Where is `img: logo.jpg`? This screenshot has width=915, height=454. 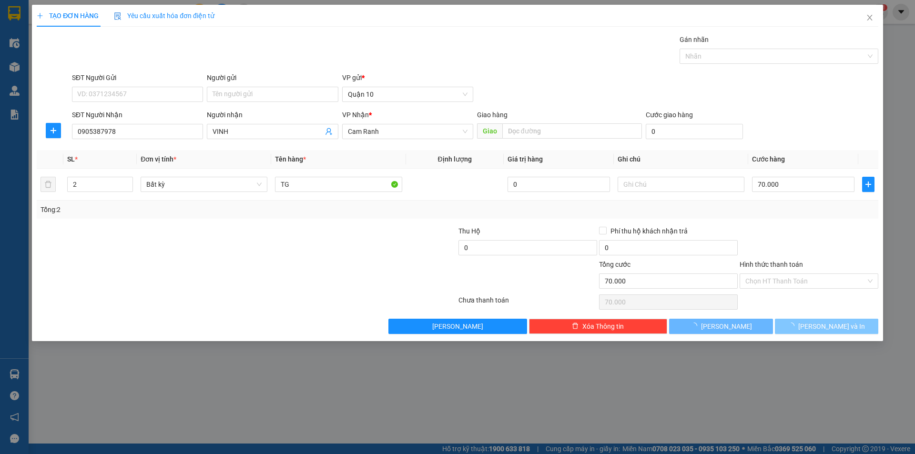 img: logo.jpg is located at coordinates (115, 23).